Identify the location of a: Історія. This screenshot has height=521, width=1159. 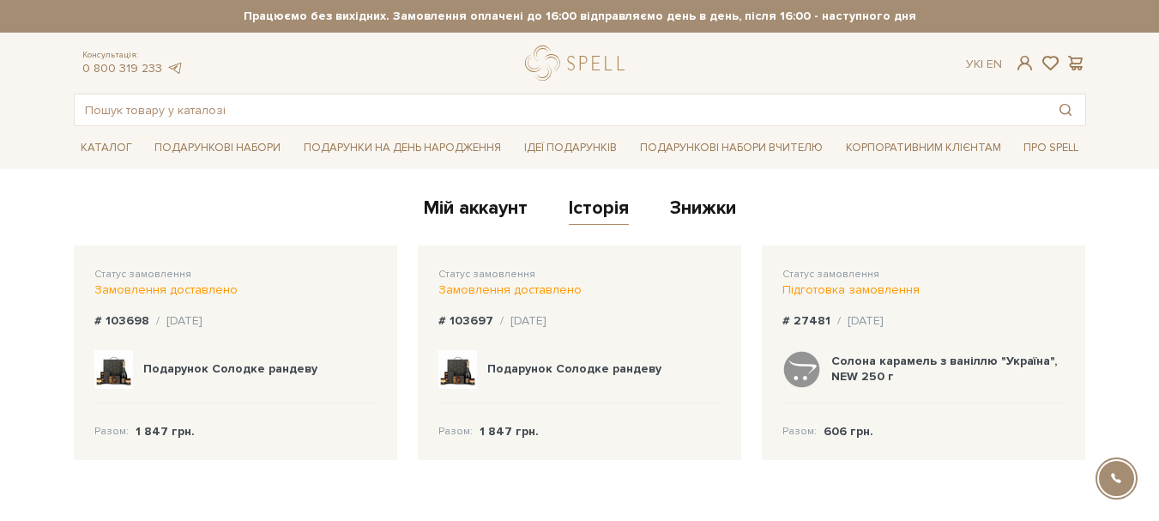
(599, 210).